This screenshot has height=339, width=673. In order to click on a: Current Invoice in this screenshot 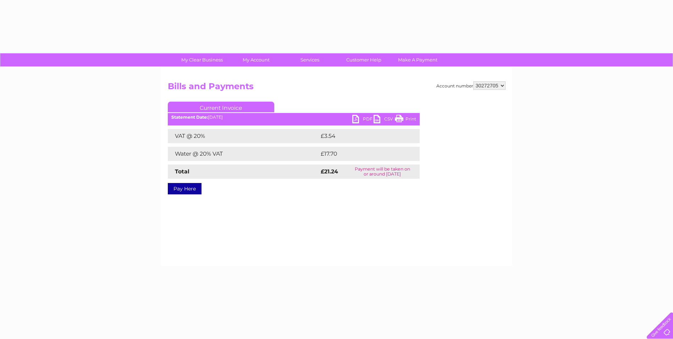, I will do `click(221, 107)`.